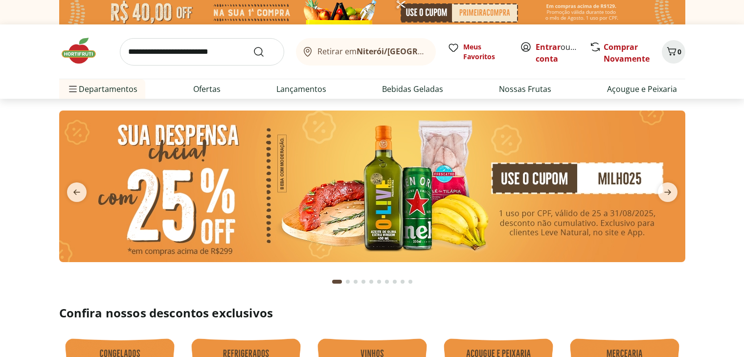 This screenshot has width=744, height=357. What do you see at coordinates (412, 89) in the screenshot?
I see `a: Bebidas Geladas` at bounding box center [412, 89].